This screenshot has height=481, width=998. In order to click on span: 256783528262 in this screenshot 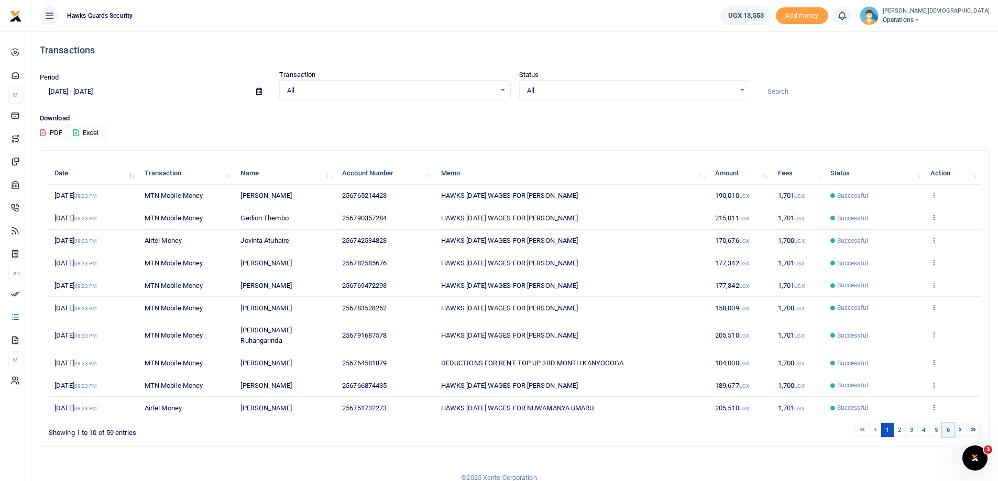, I will do `click(364, 308)`.